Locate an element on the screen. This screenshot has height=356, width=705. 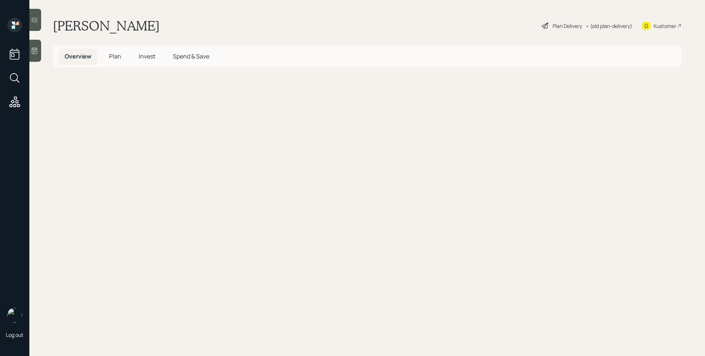
span: Spend & Save is located at coordinates (191, 56).